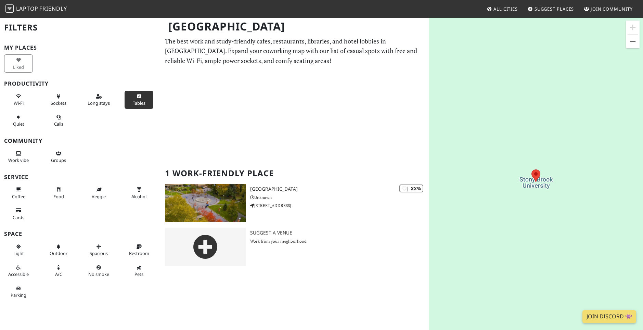 Image resolution: width=643 pixels, height=330 pixels. Describe the element at coordinates (295, 247) in the screenshot. I see `a: Suggest a Venue Work from your neighborhood` at that location.